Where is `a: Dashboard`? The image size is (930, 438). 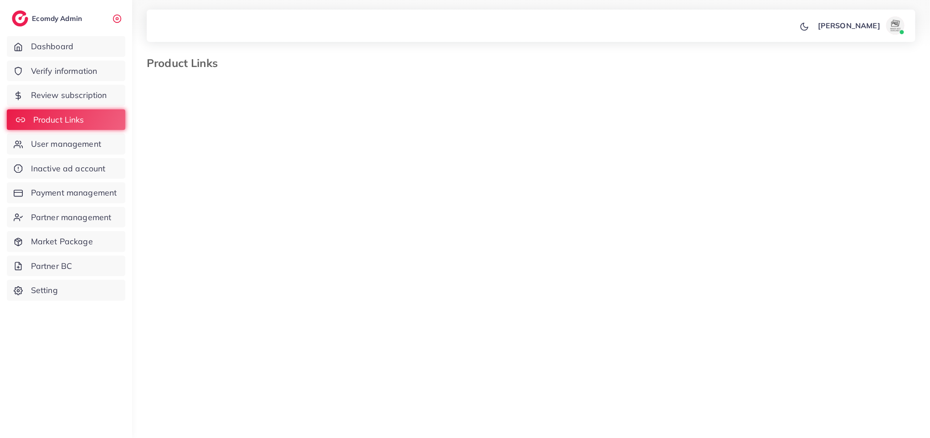 a: Dashboard is located at coordinates (66, 46).